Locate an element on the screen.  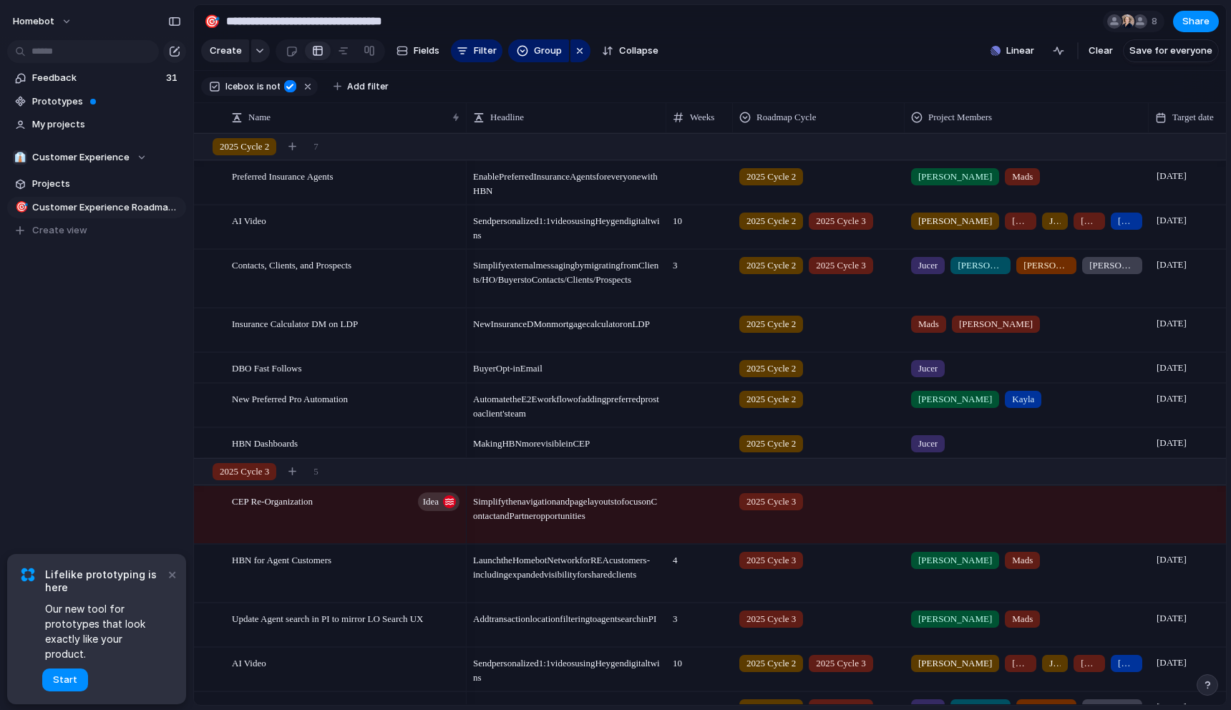
span: Insurance Calculator DM on LDP is located at coordinates (295, 323).